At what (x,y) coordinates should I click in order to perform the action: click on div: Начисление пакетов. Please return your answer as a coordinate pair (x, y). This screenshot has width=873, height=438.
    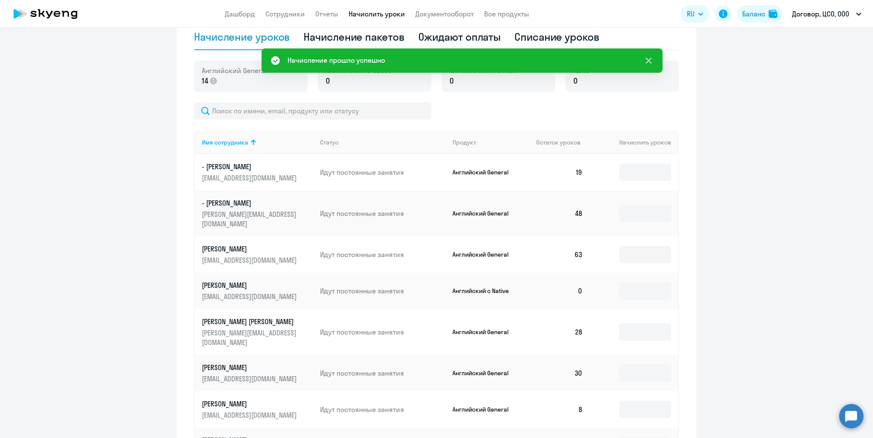
    Looking at the image, I should click on (354, 37).